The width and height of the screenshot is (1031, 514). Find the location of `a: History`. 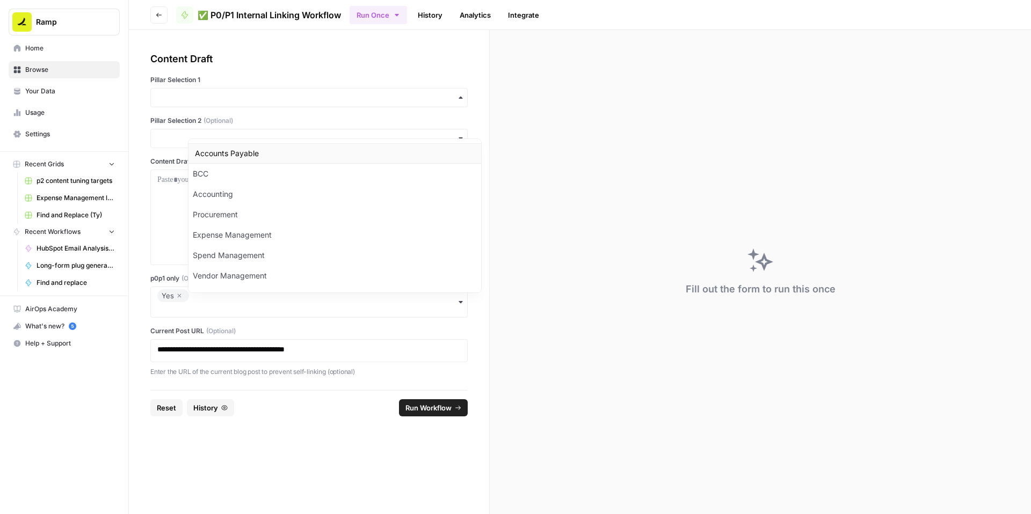

a: History is located at coordinates (430, 15).